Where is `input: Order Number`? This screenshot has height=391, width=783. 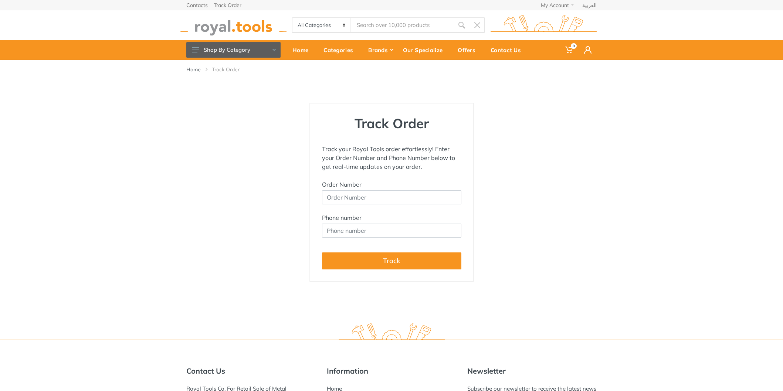
input: Order Number is located at coordinates (391, 197).